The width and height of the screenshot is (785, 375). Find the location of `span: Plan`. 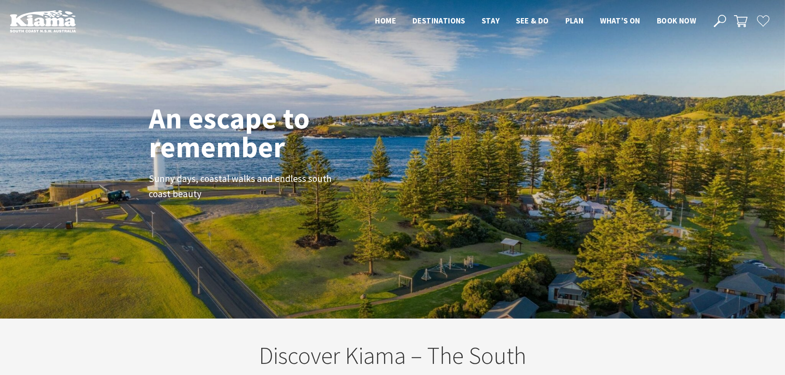

span: Plan is located at coordinates (574, 21).